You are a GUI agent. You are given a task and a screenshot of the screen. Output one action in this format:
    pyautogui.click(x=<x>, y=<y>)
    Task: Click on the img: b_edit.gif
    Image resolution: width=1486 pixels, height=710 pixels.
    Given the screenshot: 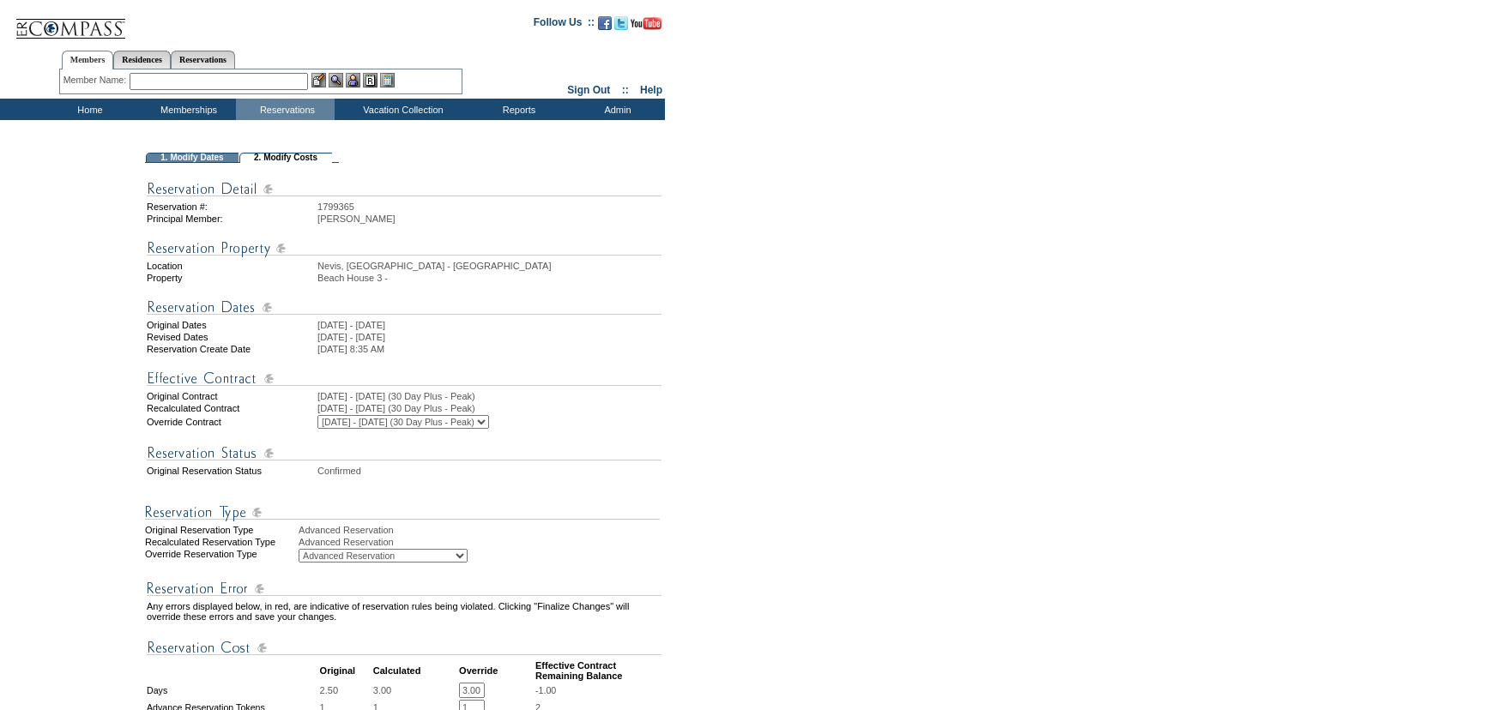 What is the action you would take?
    pyautogui.click(x=318, y=80)
    